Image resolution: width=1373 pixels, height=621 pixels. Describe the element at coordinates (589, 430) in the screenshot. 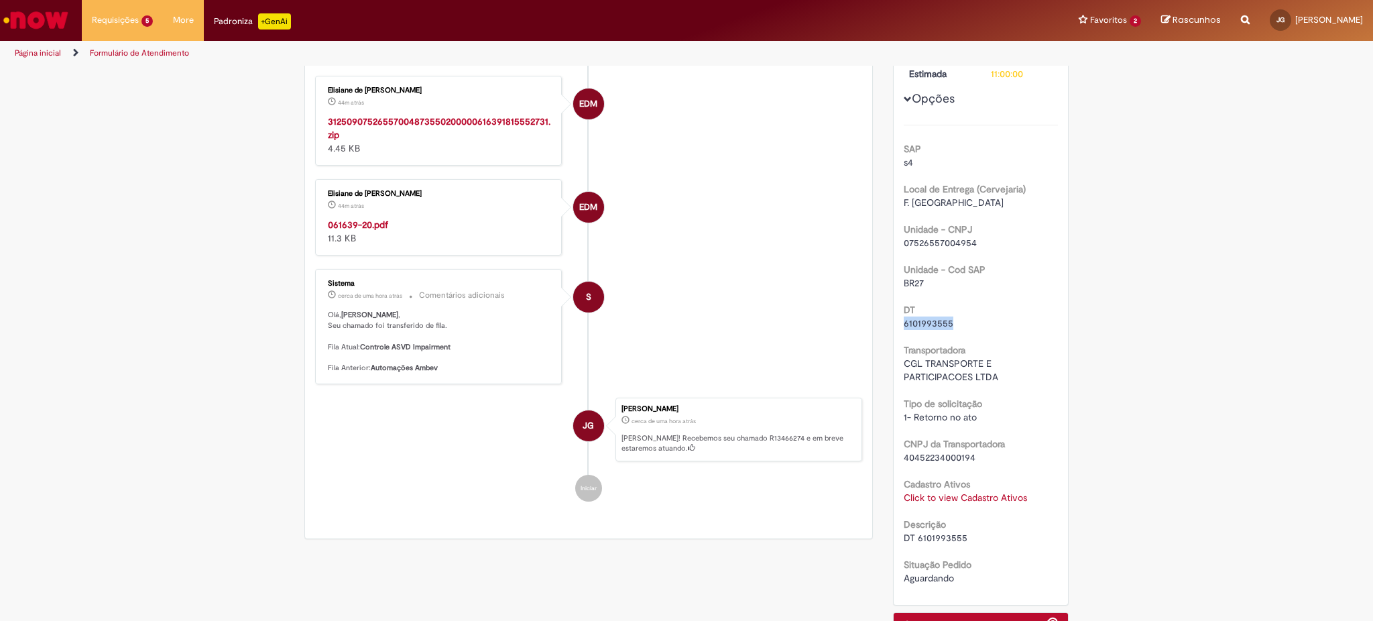

I see `li: JOYCE GONCALVES` at that location.